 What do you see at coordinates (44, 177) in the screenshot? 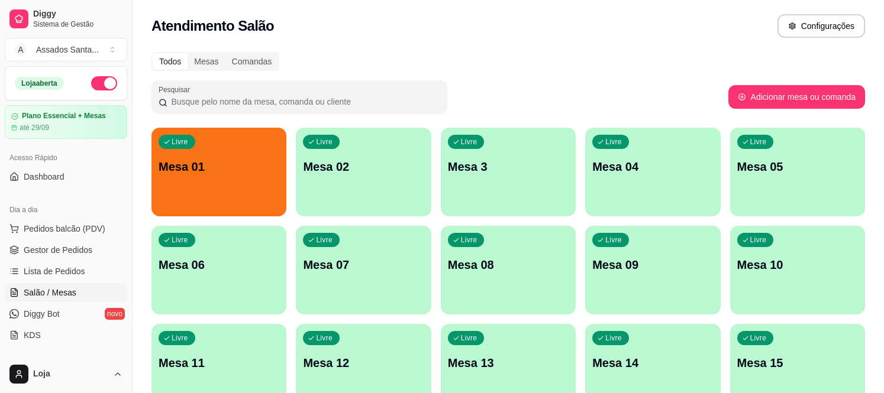
I see `span: Dashboard` at bounding box center [44, 177].